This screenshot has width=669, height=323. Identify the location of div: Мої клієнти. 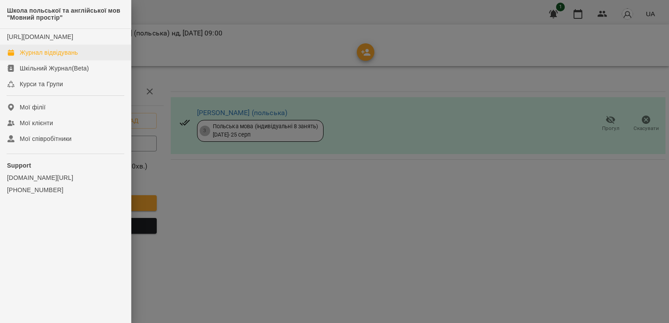
(36, 123).